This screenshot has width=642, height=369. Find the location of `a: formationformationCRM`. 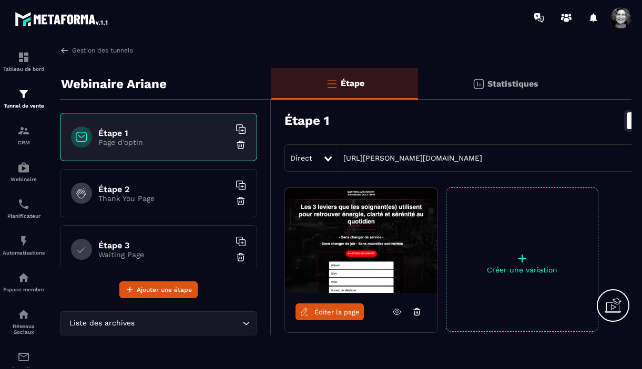

a: formationformationCRM is located at coordinates (24, 135).